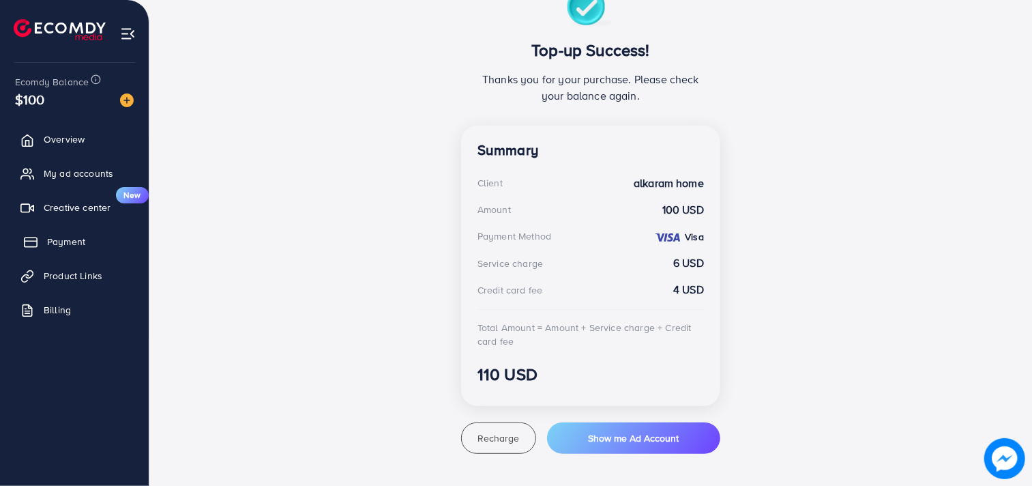 Image resolution: width=1032 pixels, height=486 pixels. I want to click on a: Overview, so click(74, 139).